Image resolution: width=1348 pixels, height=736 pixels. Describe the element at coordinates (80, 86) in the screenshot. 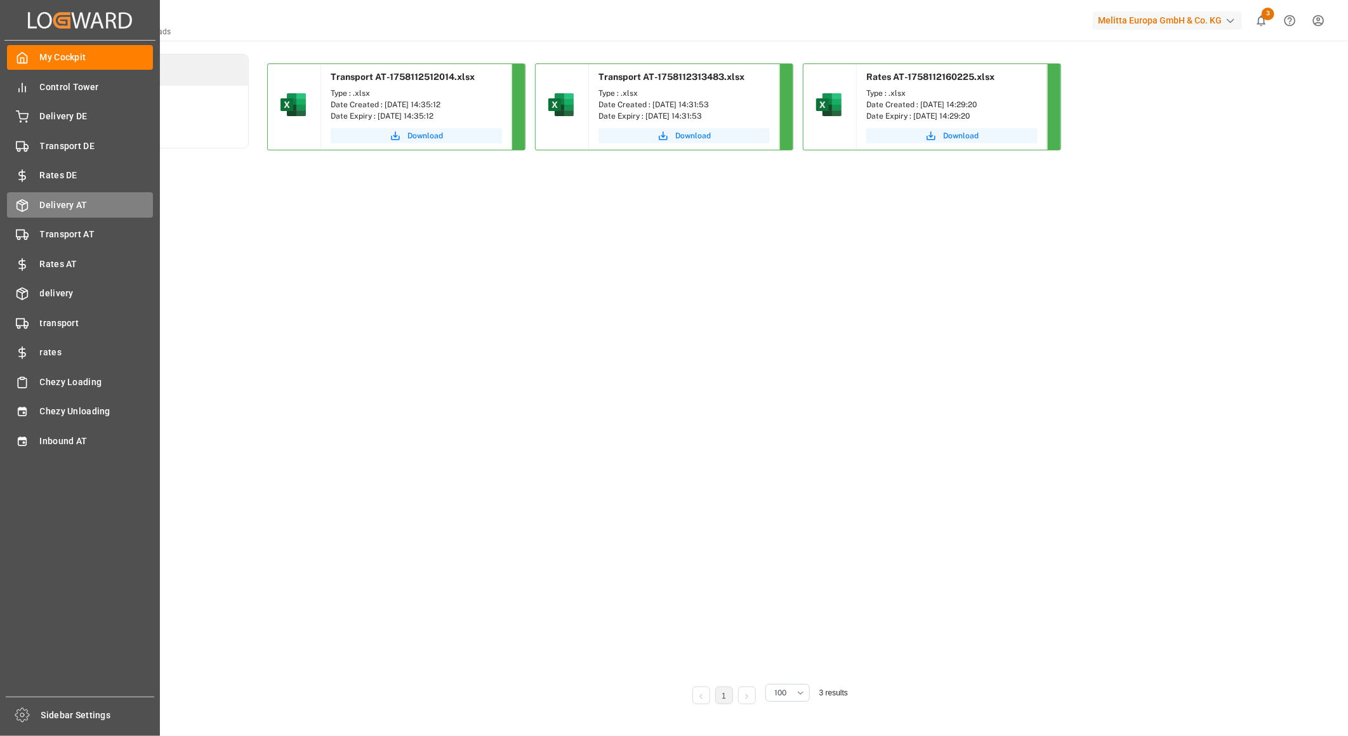

I see `a: Control Tower` at that location.